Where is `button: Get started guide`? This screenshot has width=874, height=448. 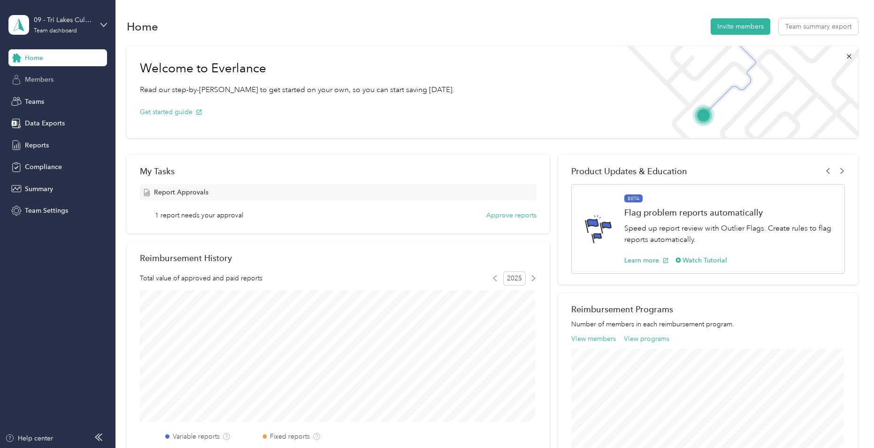
button: Get started guide is located at coordinates (171, 112).